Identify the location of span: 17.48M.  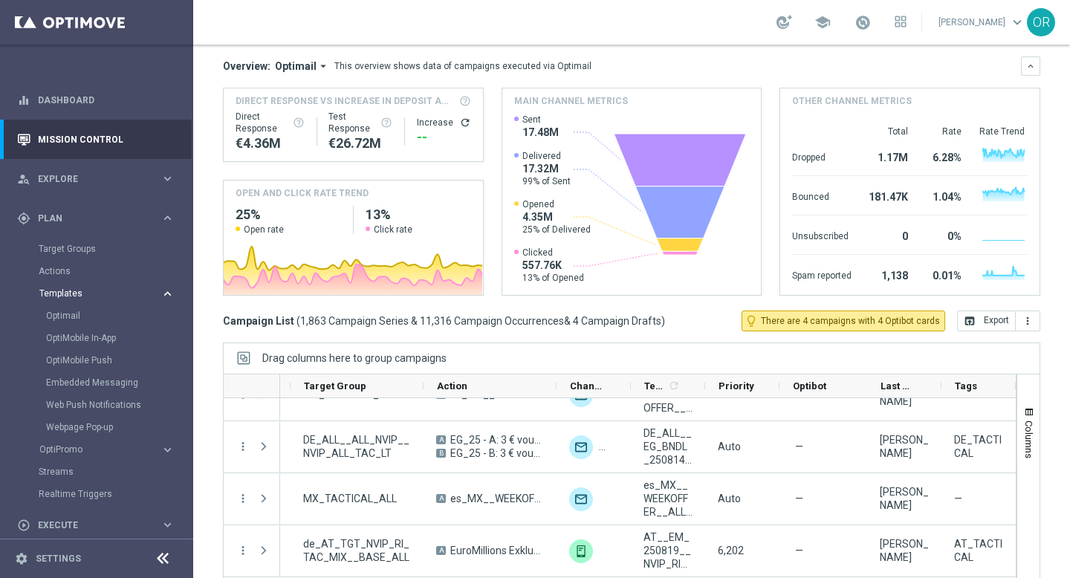
(540, 132).